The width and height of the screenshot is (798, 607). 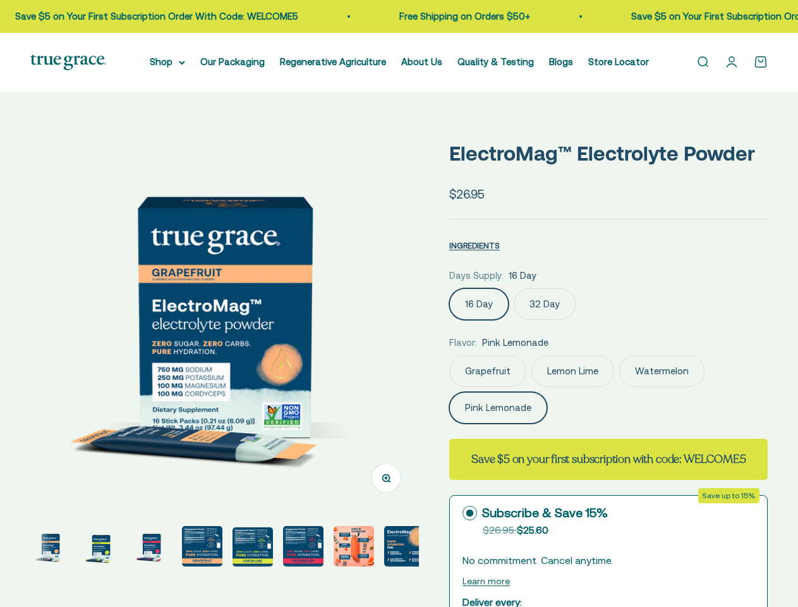 I want to click on button: Go to item 8, so click(x=404, y=548).